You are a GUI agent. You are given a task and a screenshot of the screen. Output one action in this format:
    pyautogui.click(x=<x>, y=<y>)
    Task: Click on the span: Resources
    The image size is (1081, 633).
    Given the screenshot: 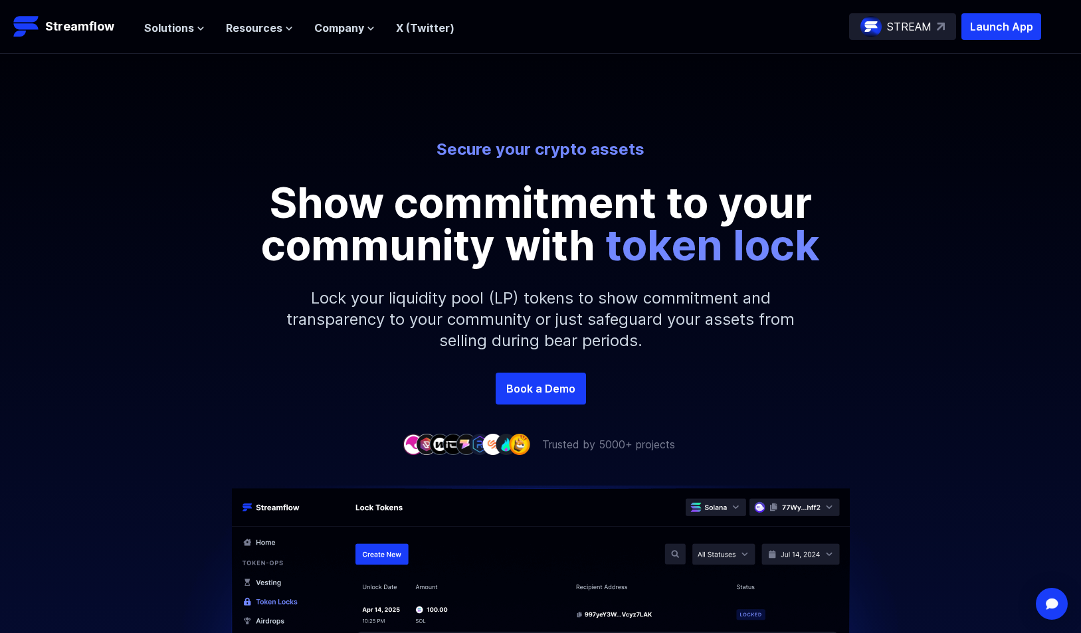 What is the action you would take?
    pyautogui.click(x=254, y=28)
    